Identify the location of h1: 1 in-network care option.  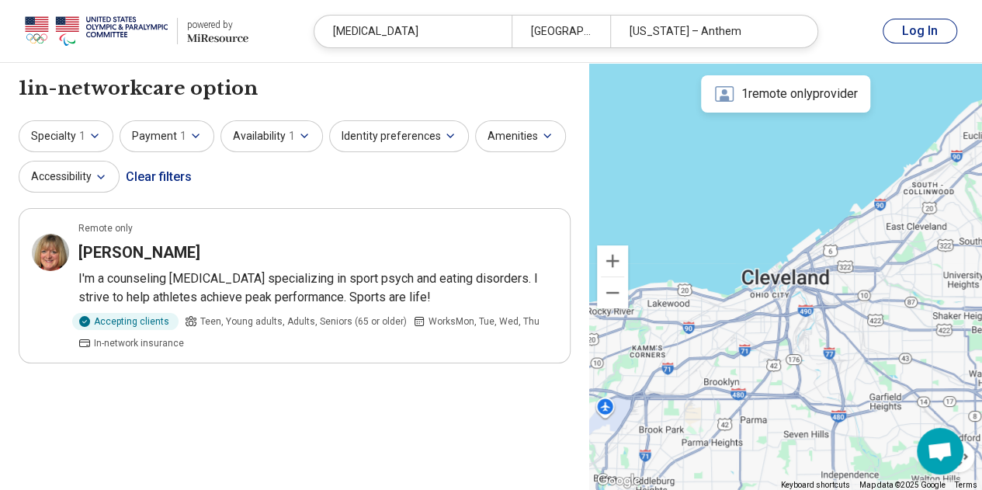
(138, 88).